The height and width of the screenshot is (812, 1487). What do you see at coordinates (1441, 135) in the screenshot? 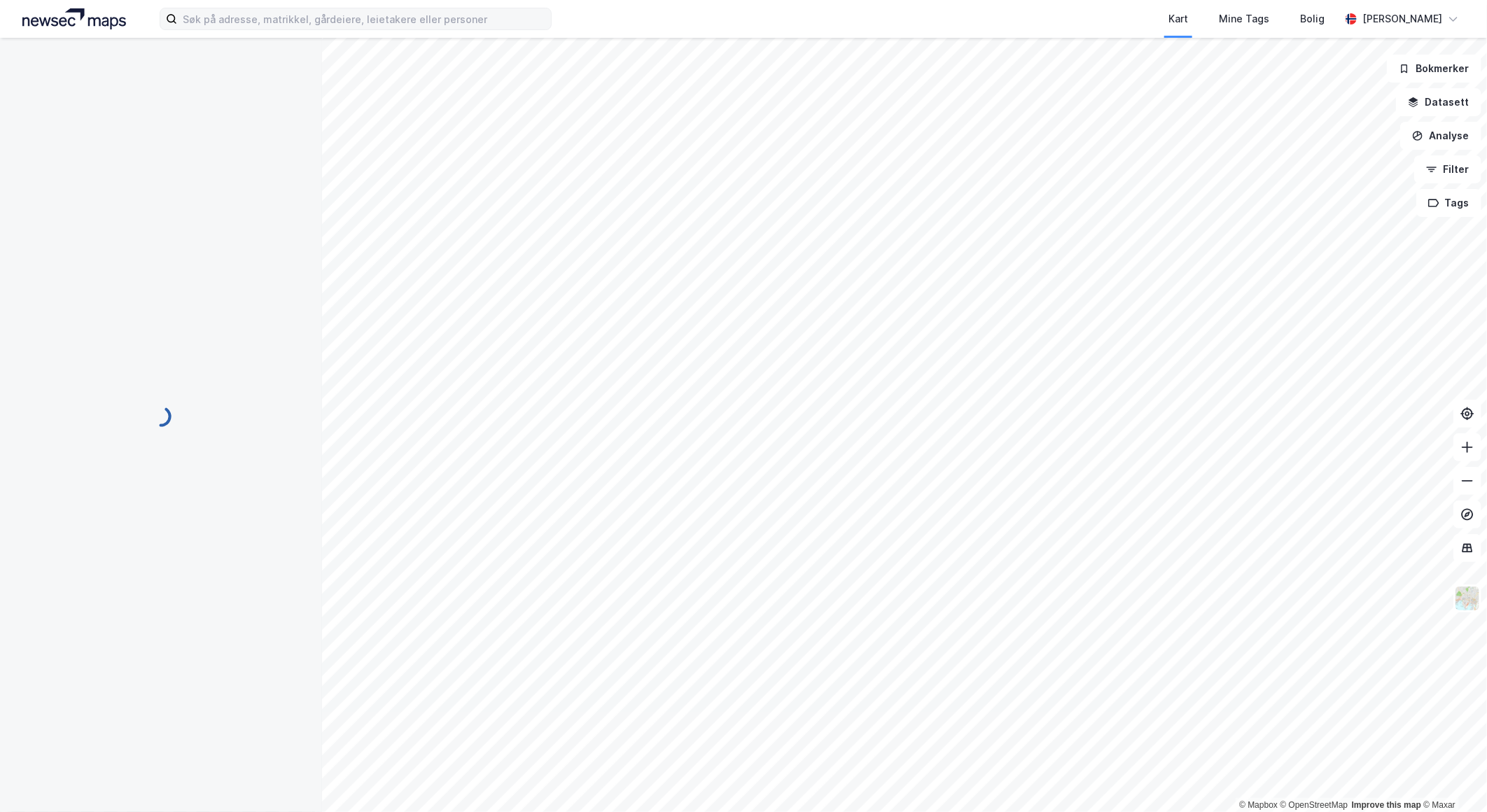
I see `button: Analyse` at bounding box center [1441, 135].